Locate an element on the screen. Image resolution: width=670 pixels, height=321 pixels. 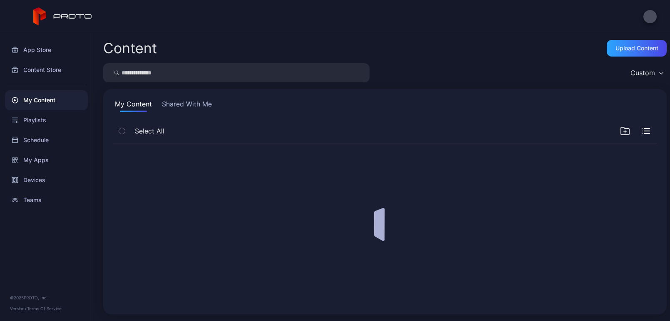
button: Custom is located at coordinates (647, 73).